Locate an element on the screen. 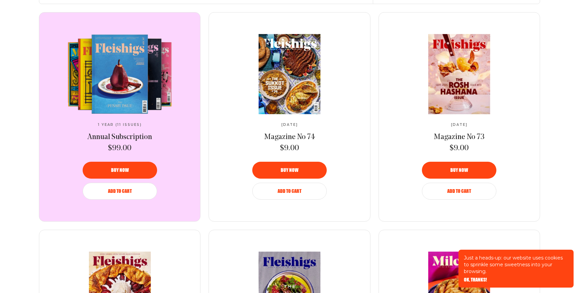 Image resolution: width=579 pixels, height=293 pixels. a: Magazine No 73 is located at coordinates (459, 137).